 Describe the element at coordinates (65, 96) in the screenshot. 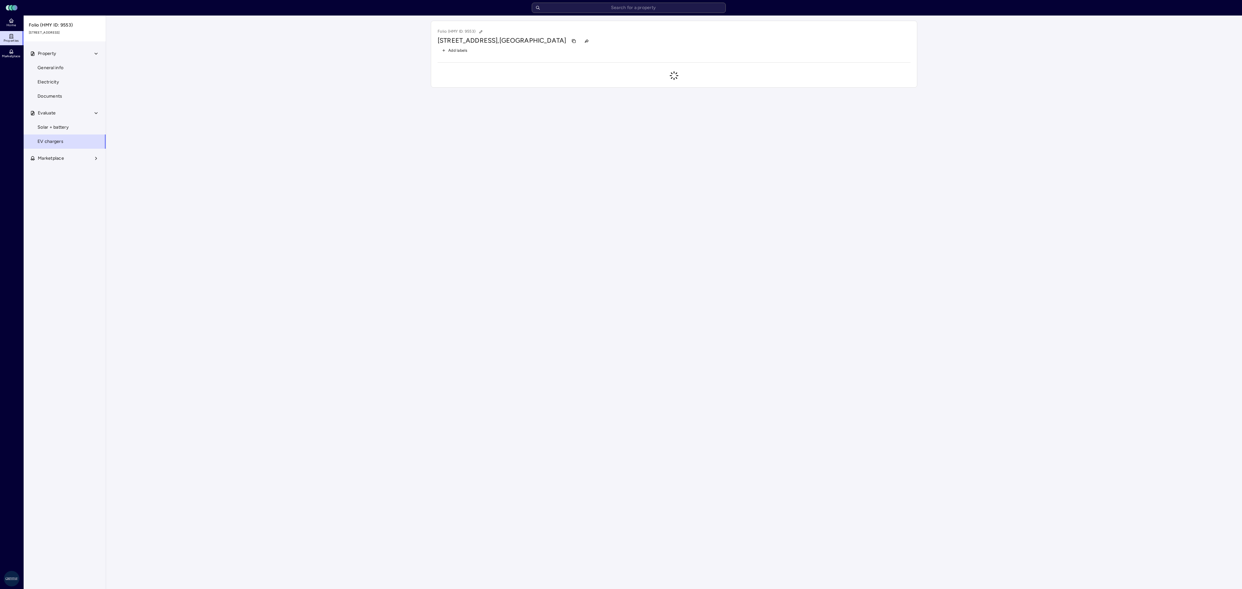

I see `a: Documents` at that location.